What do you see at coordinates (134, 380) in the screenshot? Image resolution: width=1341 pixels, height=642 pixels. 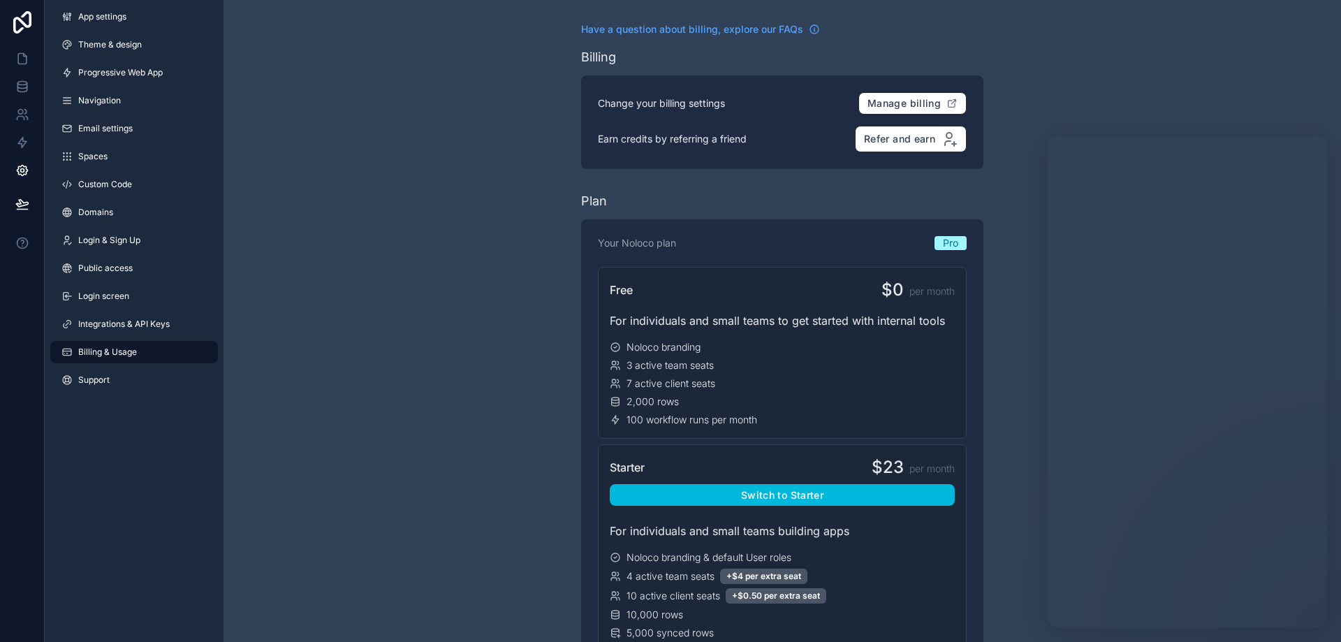 I see `a: Support` at bounding box center [134, 380].